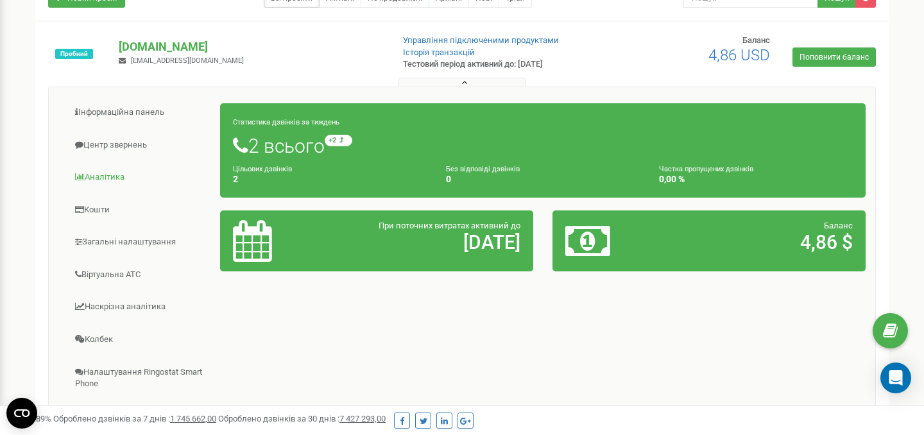  Describe the element at coordinates (302, 418) in the screenshot. I see `span: Оброблено дзвінків за 30 днів :` at that location.